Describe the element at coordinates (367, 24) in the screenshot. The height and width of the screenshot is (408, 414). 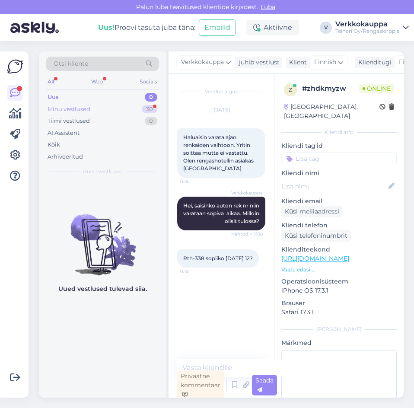
I see `div: Verkkokauppa` at that location.